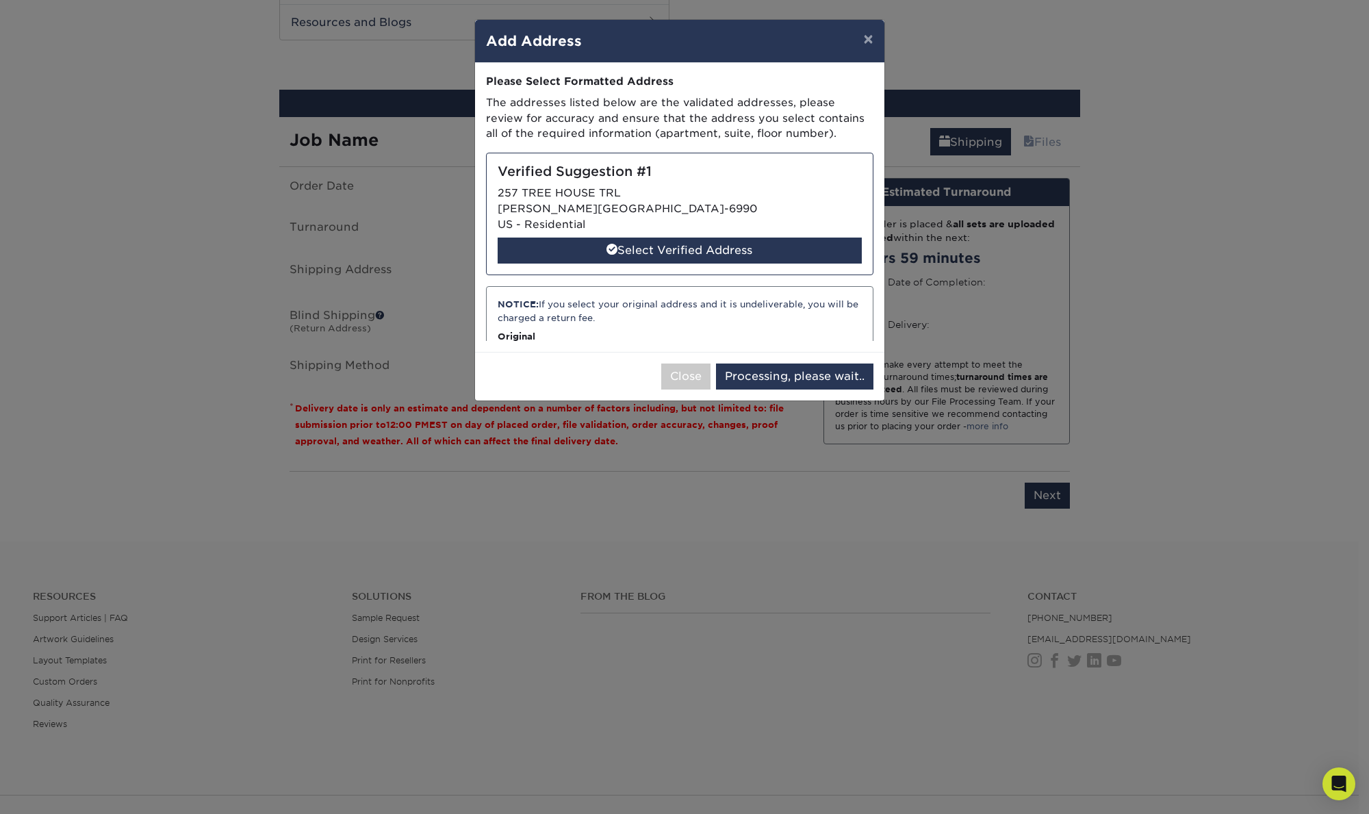 Image resolution: width=1369 pixels, height=814 pixels. Describe the element at coordinates (680, 118) in the screenshot. I see `p: The addresses listed below are the validated addresses, please review for accuracy and ensure tha...` at that location.